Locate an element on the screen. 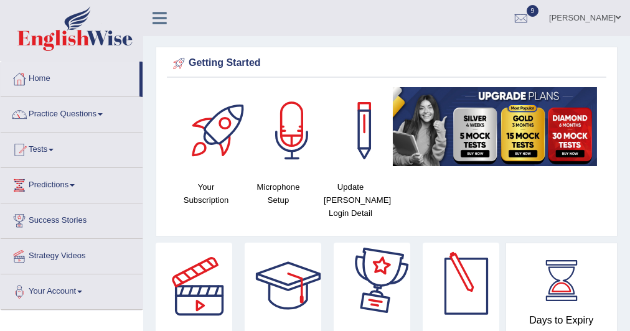 This screenshot has height=331, width=630. h4: Your Subscription is located at coordinates (206, 193).